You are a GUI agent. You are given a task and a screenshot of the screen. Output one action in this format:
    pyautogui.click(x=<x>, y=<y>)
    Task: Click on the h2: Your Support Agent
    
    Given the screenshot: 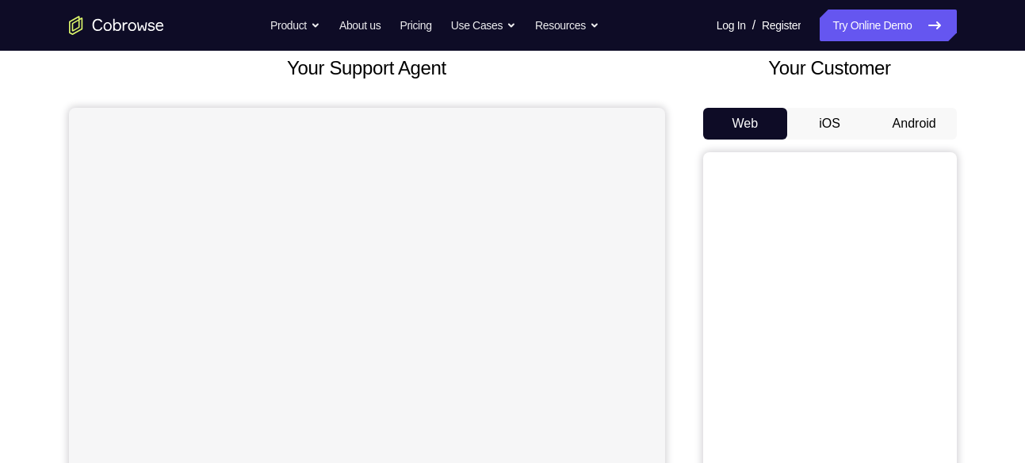 What is the action you would take?
    pyautogui.click(x=367, y=68)
    